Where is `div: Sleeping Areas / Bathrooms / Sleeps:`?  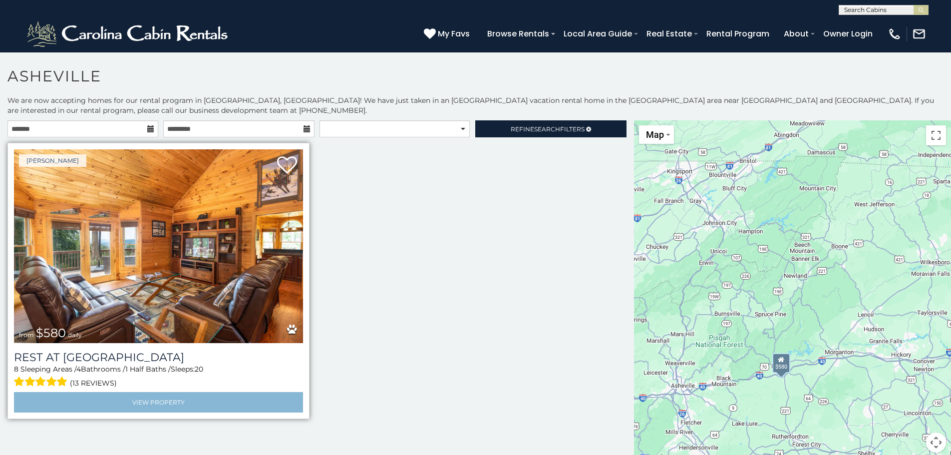
div: Sleeping Areas / Bathrooms / Sleeps: is located at coordinates (158, 376).